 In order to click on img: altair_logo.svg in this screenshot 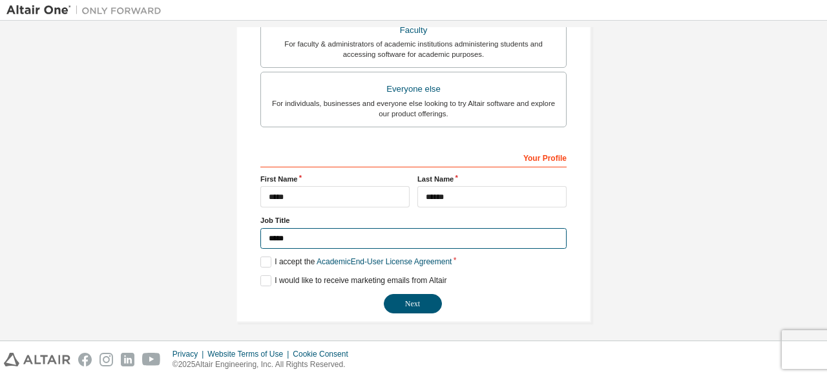, I will do `click(37, 359)`.